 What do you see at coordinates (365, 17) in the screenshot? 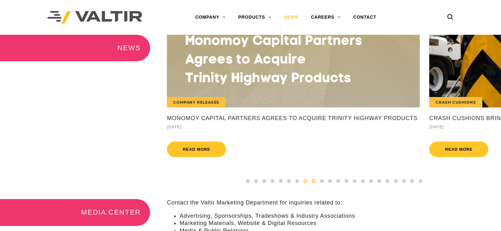
I see `a: CONTACT` at bounding box center [365, 17].